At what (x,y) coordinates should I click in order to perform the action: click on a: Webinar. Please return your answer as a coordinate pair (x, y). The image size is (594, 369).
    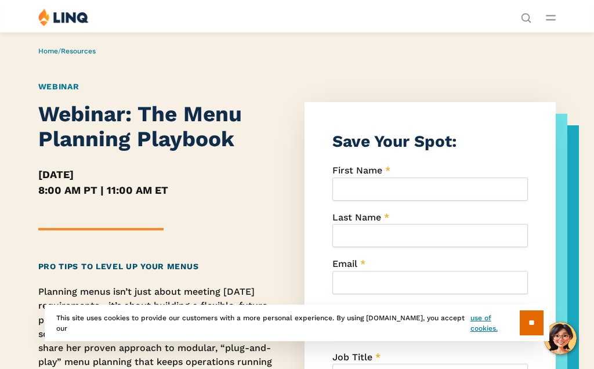
    Looking at the image, I should click on (59, 86).